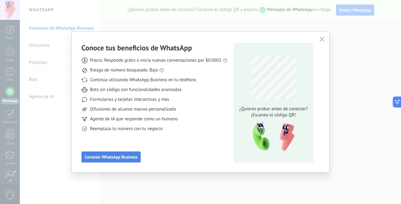 This screenshot has width=401, height=204. I want to click on span: Formularios y tarjetas interactivas, y más, so click(130, 100).